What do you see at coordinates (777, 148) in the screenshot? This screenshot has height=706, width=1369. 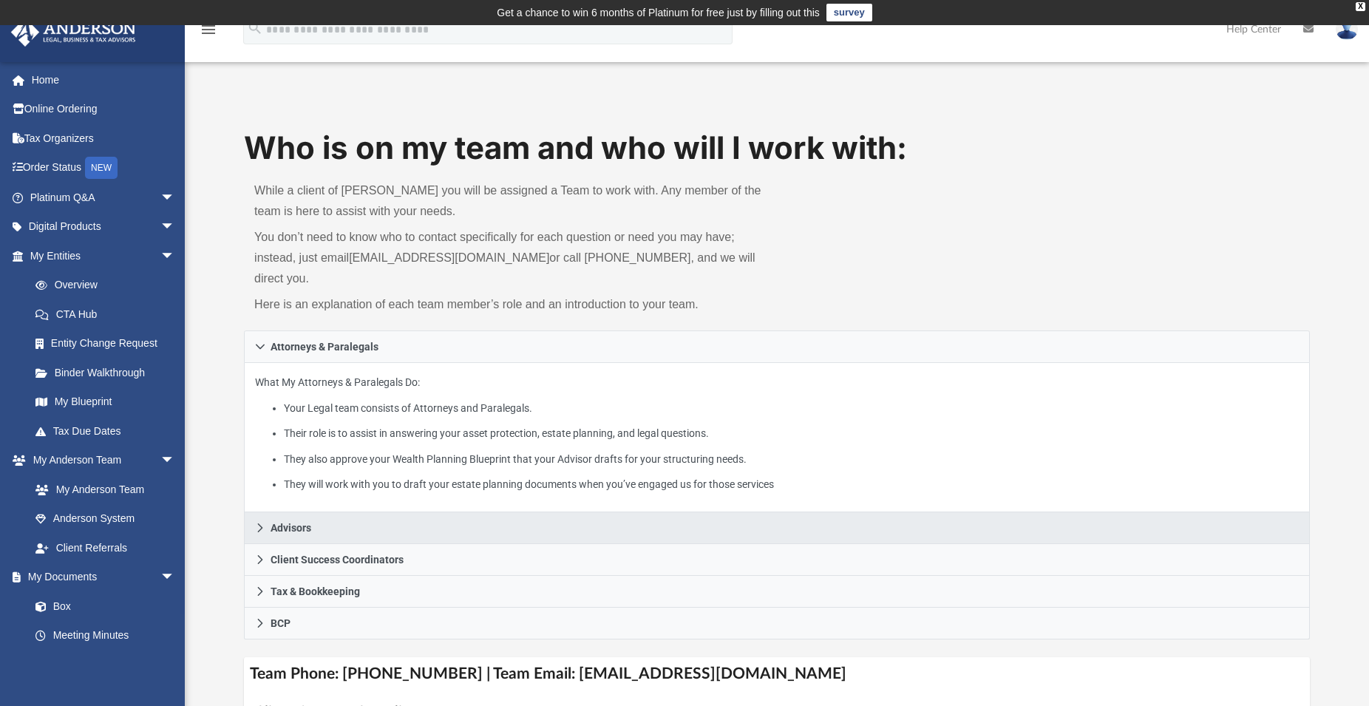 I see `h1: Who is on my team and who will I work with:` at bounding box center [777, 148].